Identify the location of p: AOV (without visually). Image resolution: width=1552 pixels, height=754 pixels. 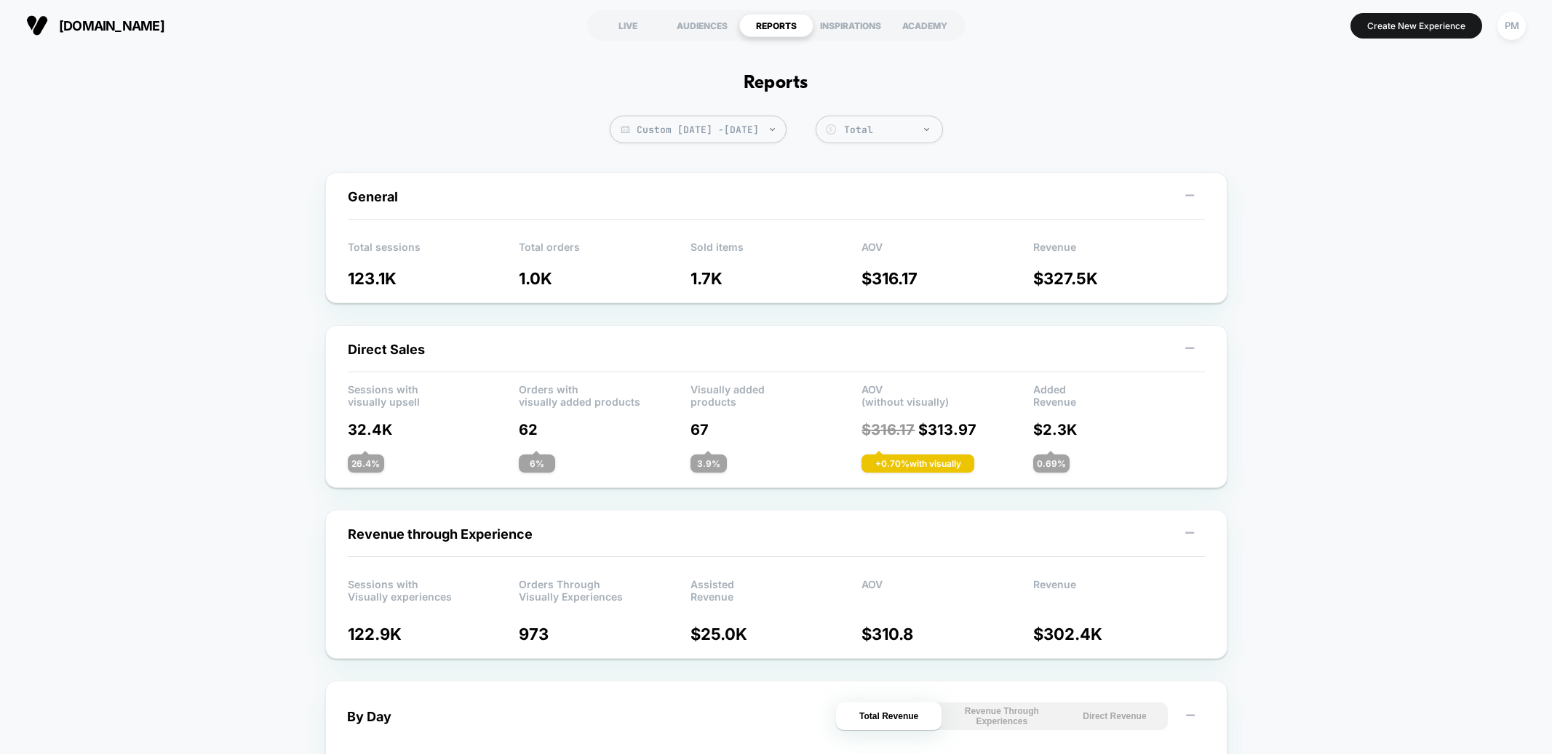
(947, 394).